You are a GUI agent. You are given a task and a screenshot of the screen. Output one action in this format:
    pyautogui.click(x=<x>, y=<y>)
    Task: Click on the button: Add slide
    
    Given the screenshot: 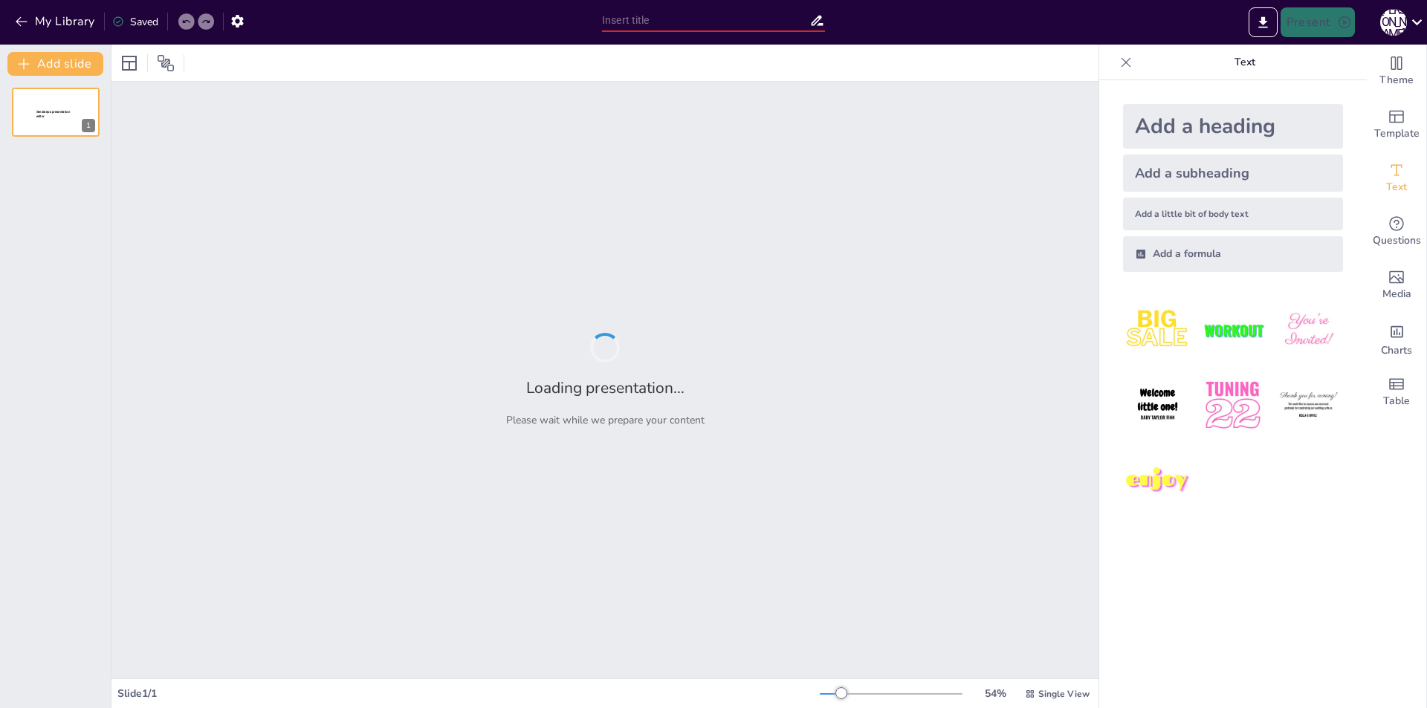 What is the action you would take?
    pyautogui.click(x=55, y=64)
    